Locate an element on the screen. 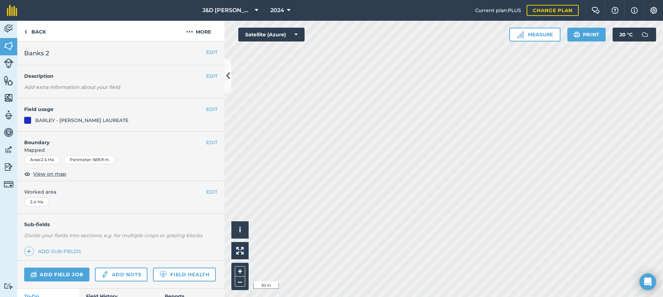 This screenshot has width=663, height=297. img: svg+xml;base64,PHN2ZyB4bWxucz0iaHR0cDovL3d3dy53My5vcmcvMjAwMC9zdmciIHdpZHRoPSIxNyIgaGVpZ2h0PSIxNy... is located at coordinates (635, 10).